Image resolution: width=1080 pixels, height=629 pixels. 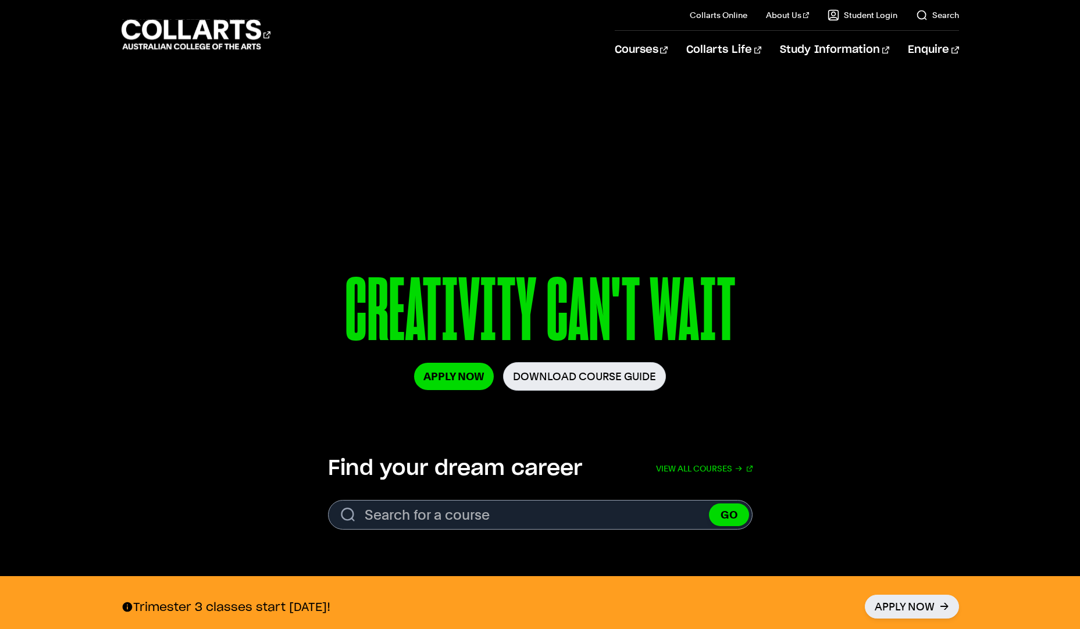 I want to click on a: Collarts Online, so click(x=718, y=15).